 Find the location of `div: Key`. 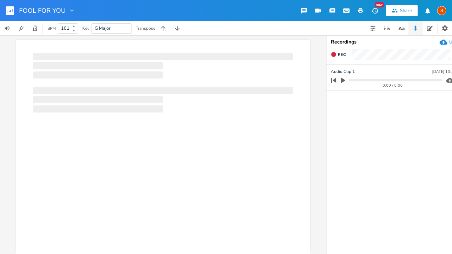

div: Key is located at coordinates (86, 28).